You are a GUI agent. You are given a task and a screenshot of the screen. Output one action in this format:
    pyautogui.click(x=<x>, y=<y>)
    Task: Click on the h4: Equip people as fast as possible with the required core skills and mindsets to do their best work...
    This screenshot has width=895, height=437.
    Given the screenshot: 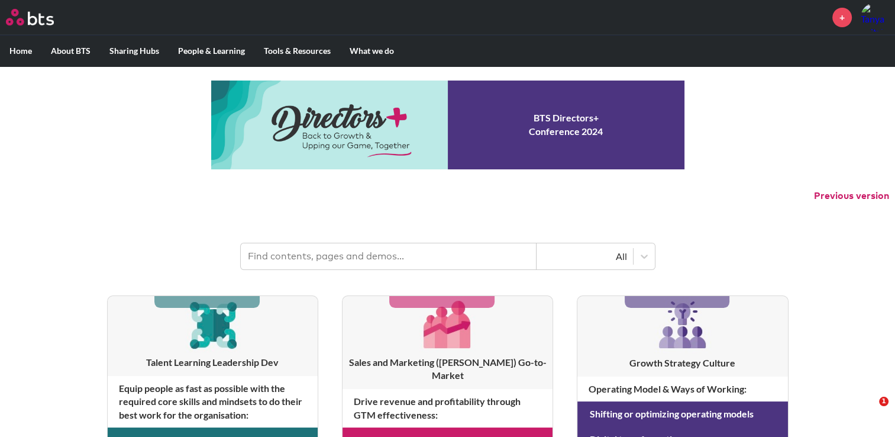 What is the action you would take?
    pyautogui.click(x=212, y=401)
    